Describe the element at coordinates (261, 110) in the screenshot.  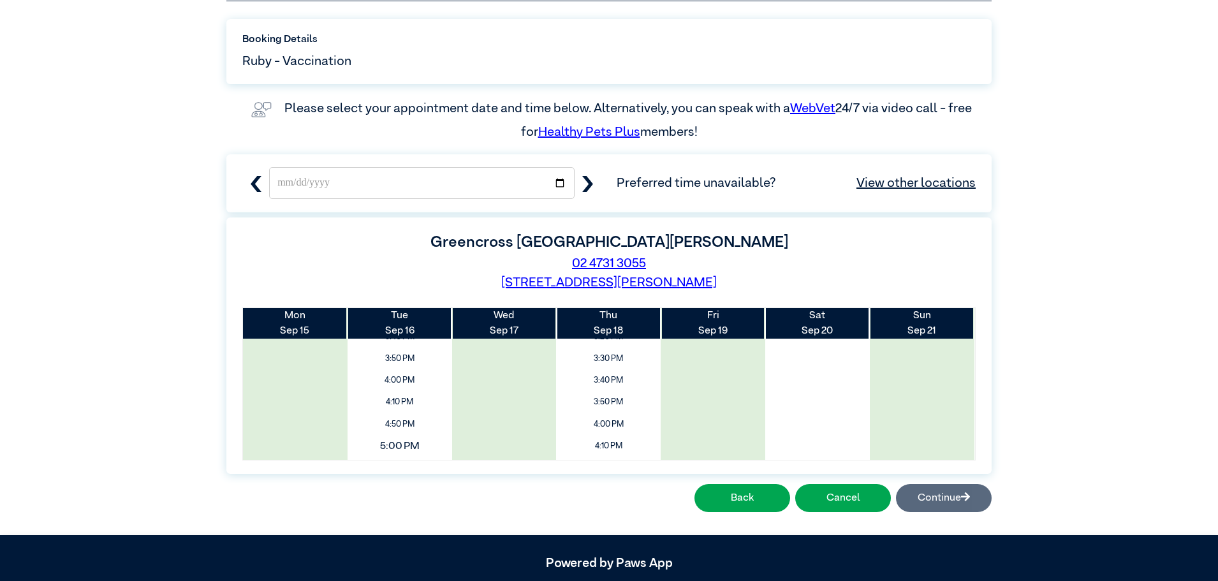
I see `img: vet` at that location.